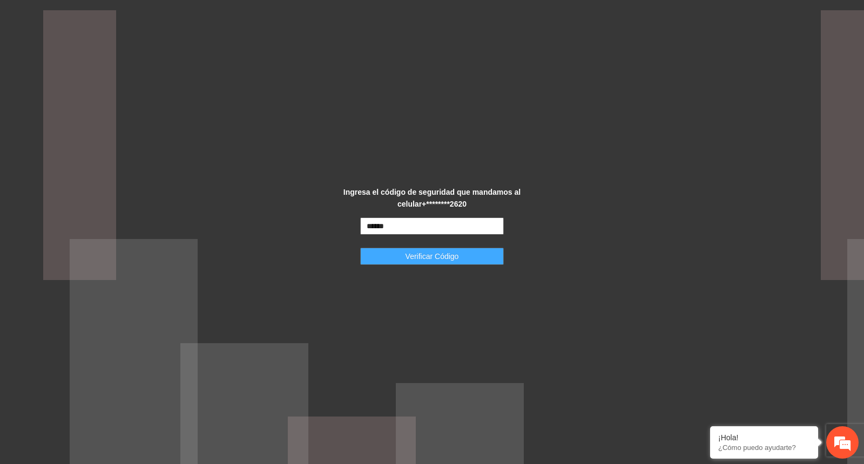 The width and height of the screenshot is (864, 464). Describe the element at coordinates (764, 447) in the screenshot. I see `p: ¿Cómo puedo ayudarte?` at that location.